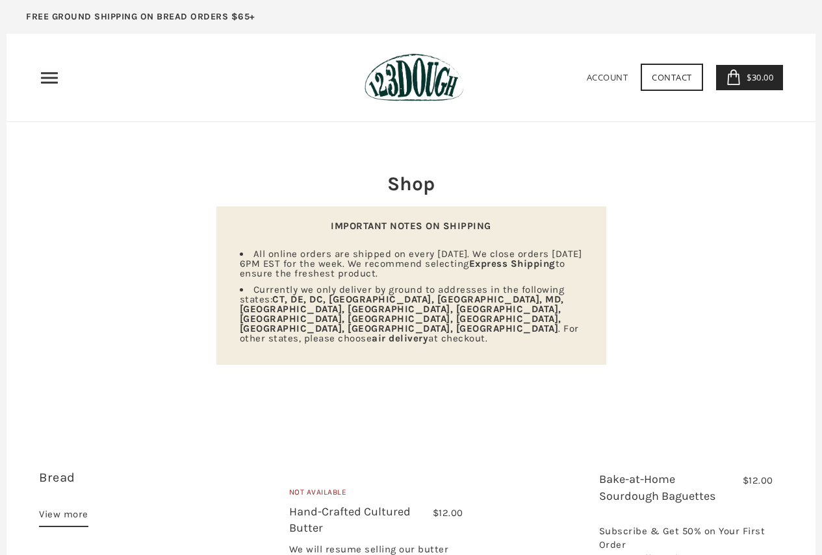 The width and height of the screenshot is (822, 555). What do you see at coordinates (414, 77) in the screenshot?
I see `img: 123Dough Bakery` at bounding box center [414, 77].